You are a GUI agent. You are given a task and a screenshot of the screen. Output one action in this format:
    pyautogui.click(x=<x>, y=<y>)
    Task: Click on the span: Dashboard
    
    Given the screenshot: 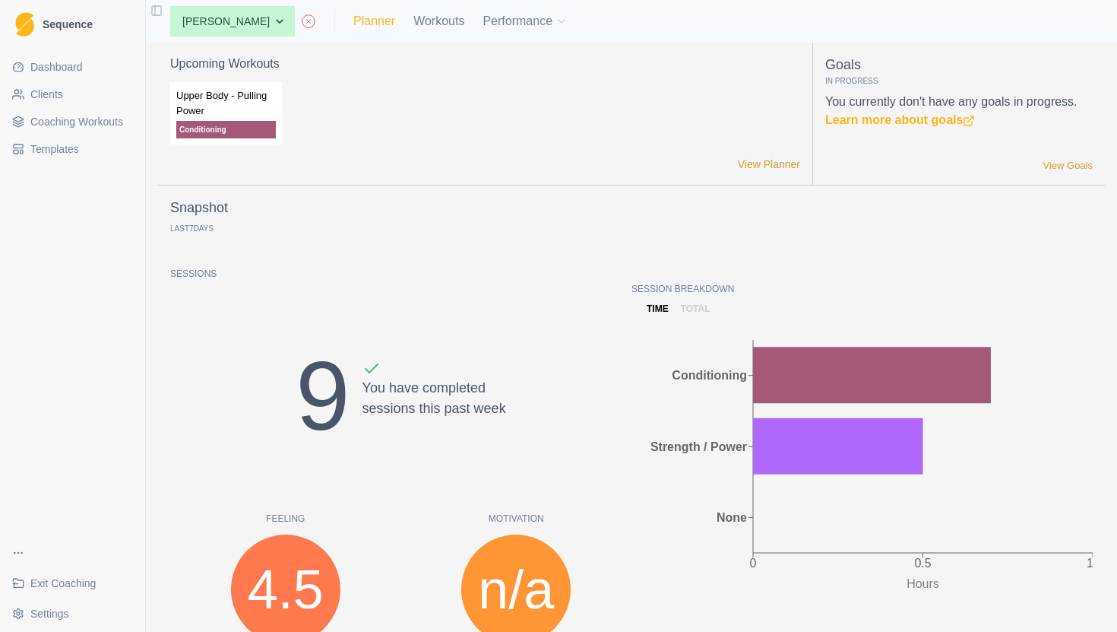 What is the action you would take?
    pyautogui.click(x=56, y=67)
    